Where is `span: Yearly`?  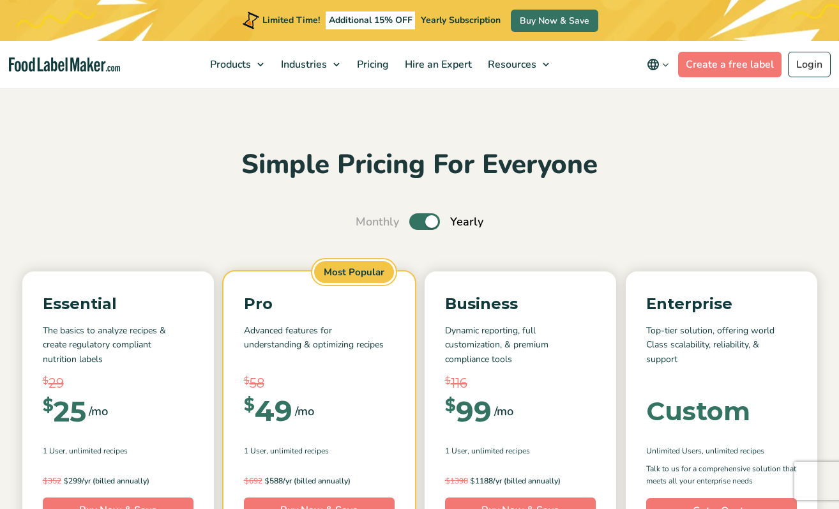
span: Yearly is located at coordinates (467, 222).